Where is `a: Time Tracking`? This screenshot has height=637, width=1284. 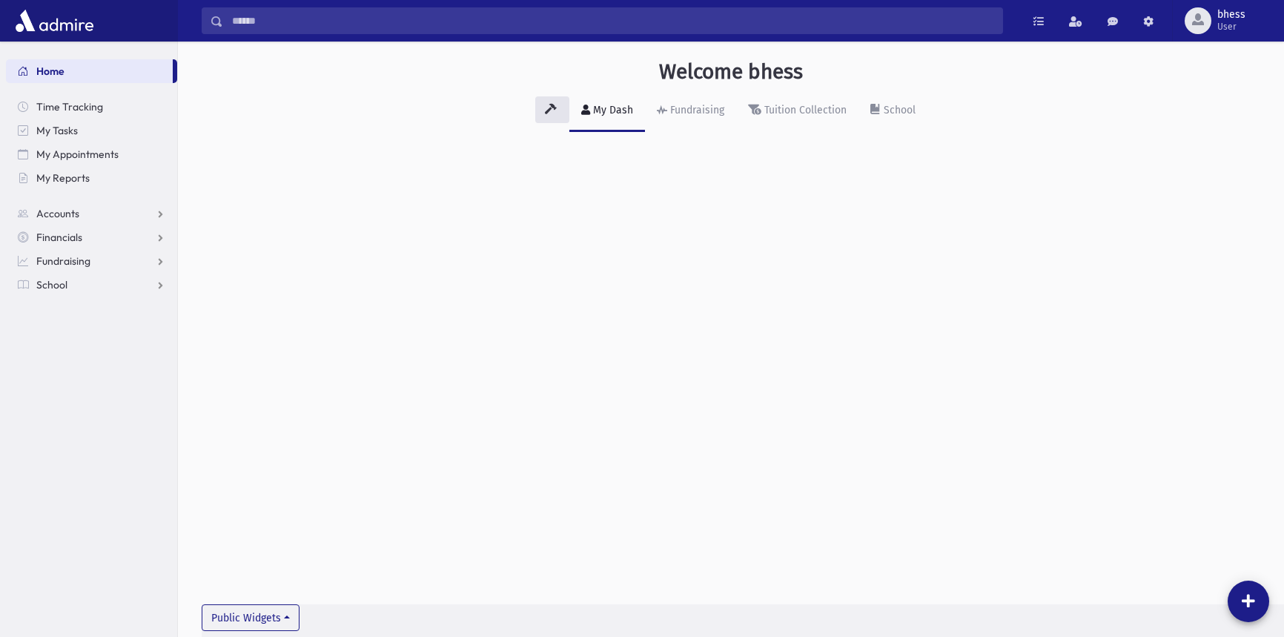
a: Time Tracking is located at coordinates (91, 107).